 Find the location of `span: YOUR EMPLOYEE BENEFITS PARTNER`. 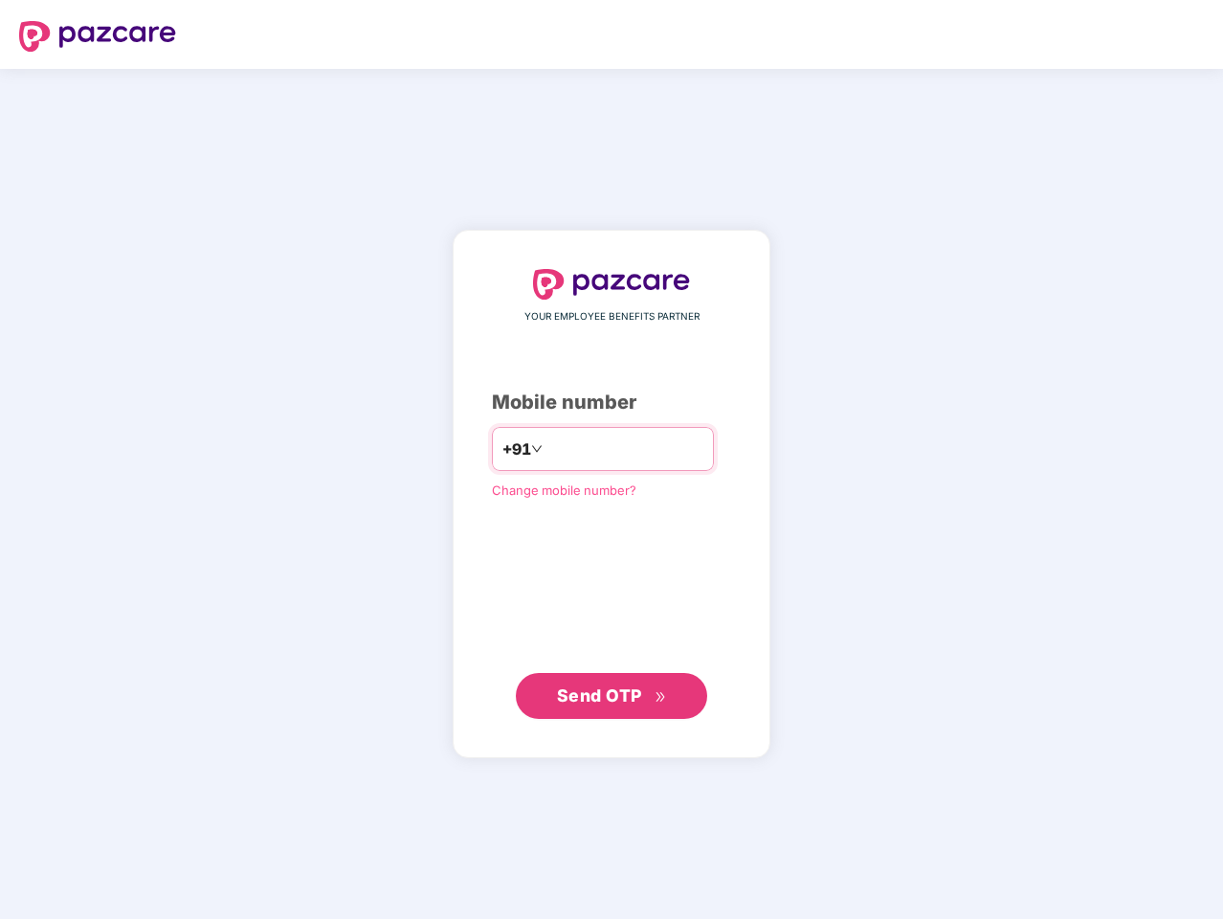

span: YOUR EMPLOYEE BENEFITS PARTNER is located at coordinates (612, 317).